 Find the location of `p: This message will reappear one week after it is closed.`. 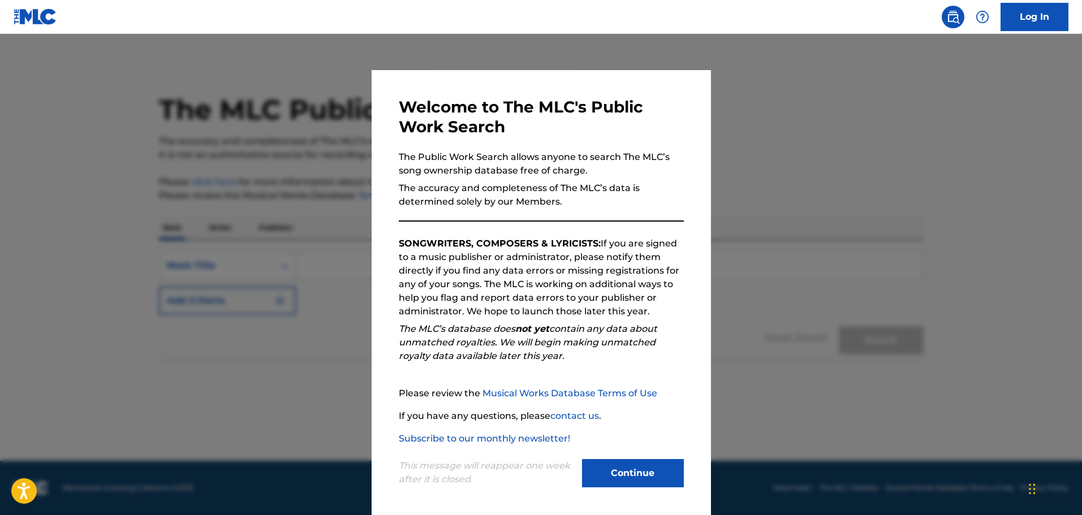

p: This message will reappear one week after it is closed. is located at coordinates (487, 473).